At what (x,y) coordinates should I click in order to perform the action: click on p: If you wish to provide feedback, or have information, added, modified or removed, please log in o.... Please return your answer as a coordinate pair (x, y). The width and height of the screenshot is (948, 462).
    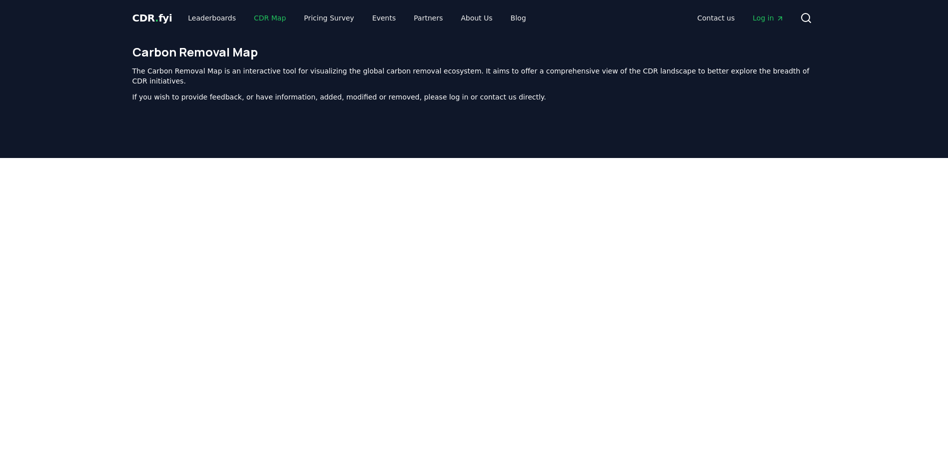
    Looking at the image, I should click on (474, 97).